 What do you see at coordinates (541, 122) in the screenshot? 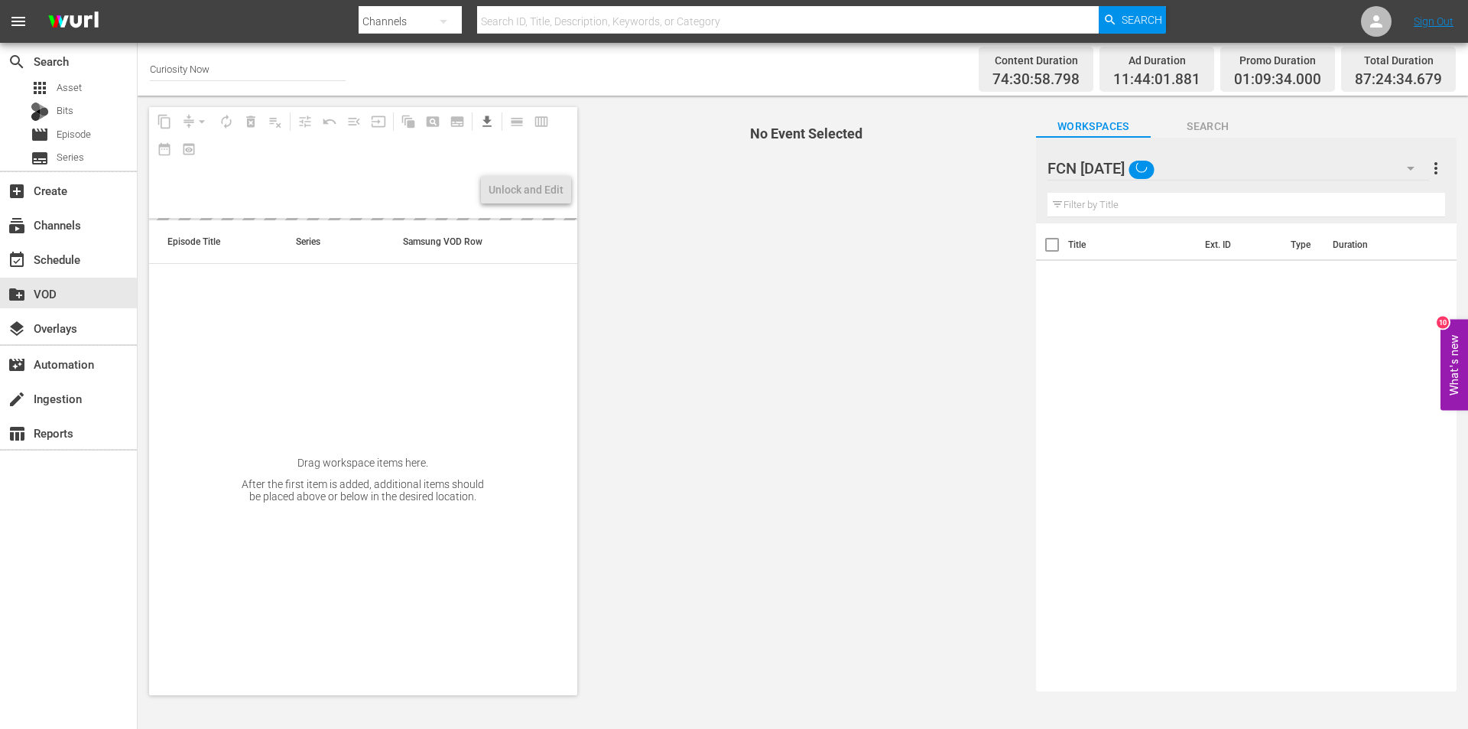
I see `span: Week Calendar View` at bounding box center [541, 122].